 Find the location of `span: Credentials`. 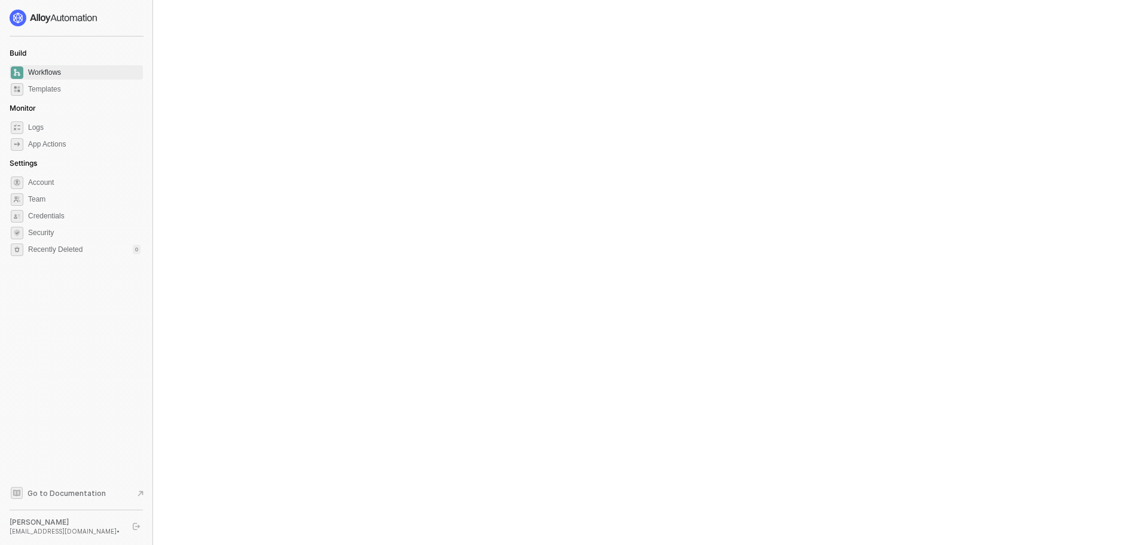

span: Credentials is located at coordinates (84, 216).